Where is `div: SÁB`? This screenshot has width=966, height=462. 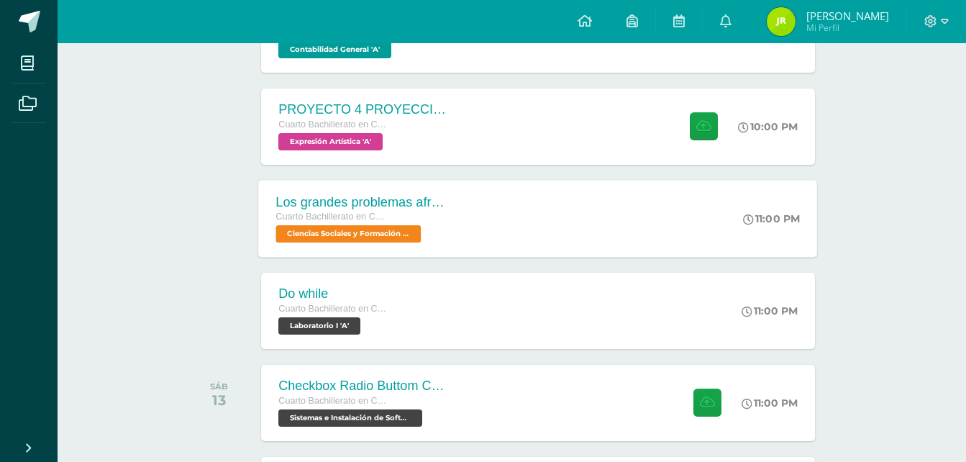
div: SÁB is located at coordinates (219, 386).